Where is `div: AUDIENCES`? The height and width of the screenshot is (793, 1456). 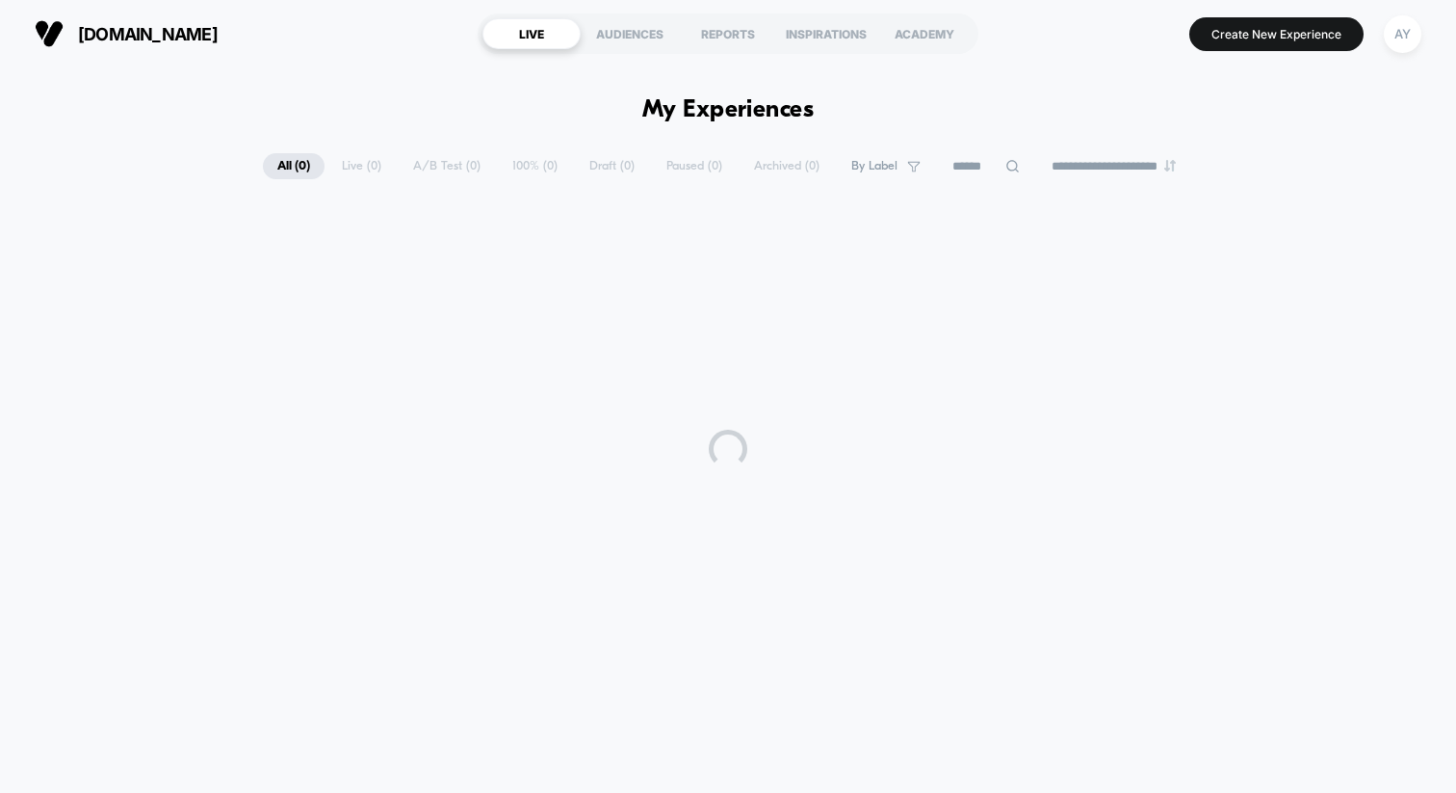 div: AUDIENCES is located at coordinates (630, 34).